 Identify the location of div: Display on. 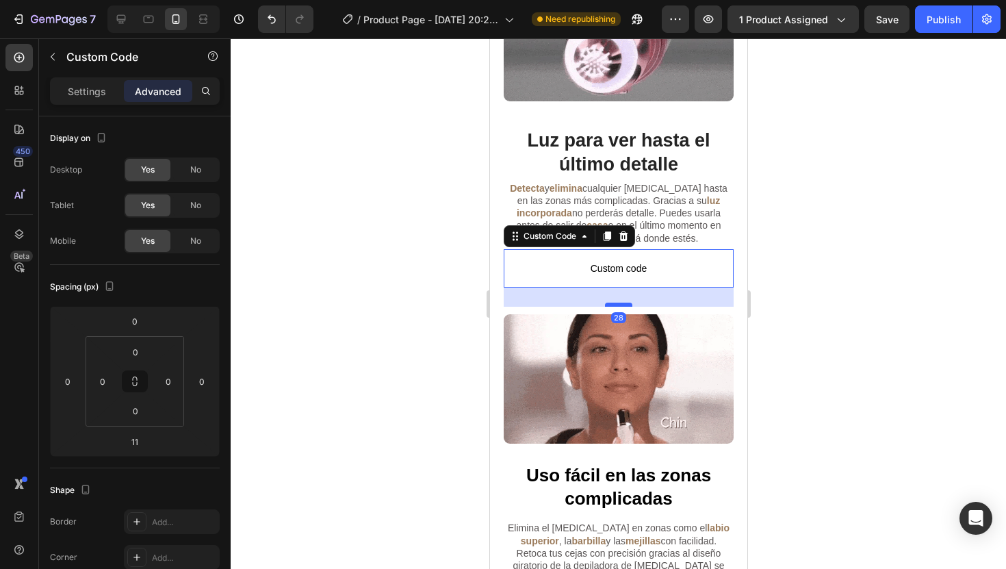
(79, 138).